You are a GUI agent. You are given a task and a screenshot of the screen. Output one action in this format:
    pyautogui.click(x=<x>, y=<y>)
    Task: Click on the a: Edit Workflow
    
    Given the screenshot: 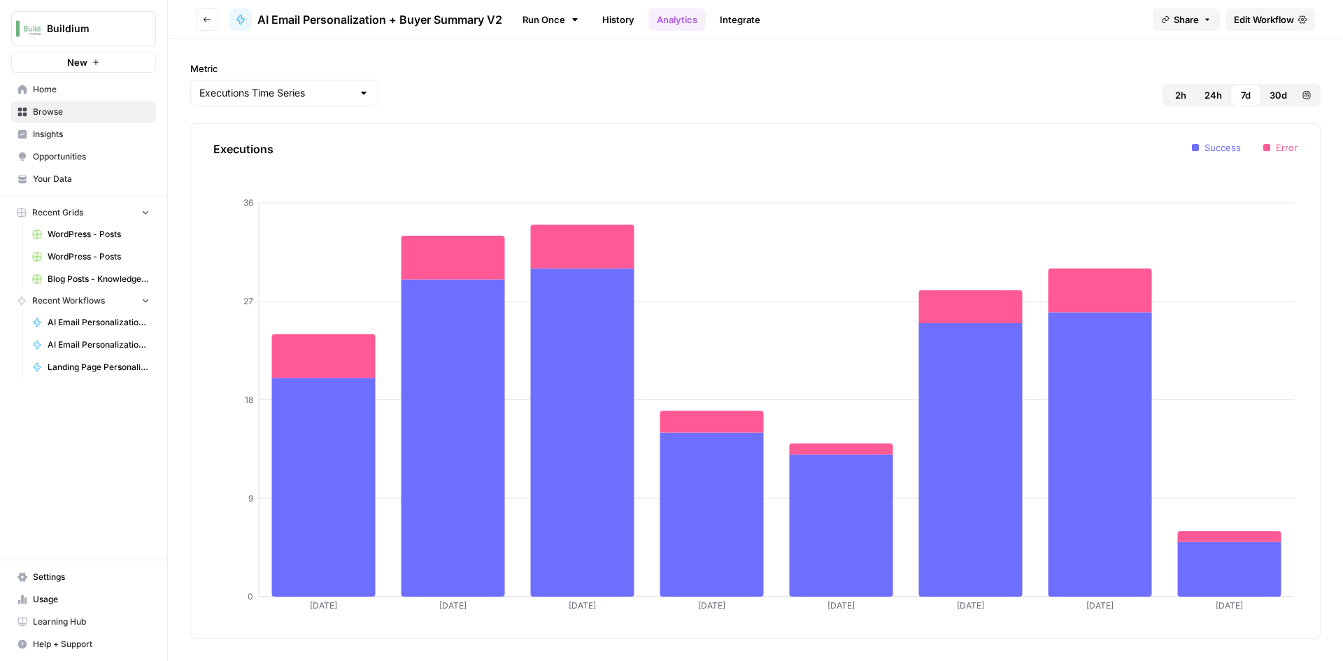 What is the action you would take?
    pyautogui.click(x=1271, y=20)
    